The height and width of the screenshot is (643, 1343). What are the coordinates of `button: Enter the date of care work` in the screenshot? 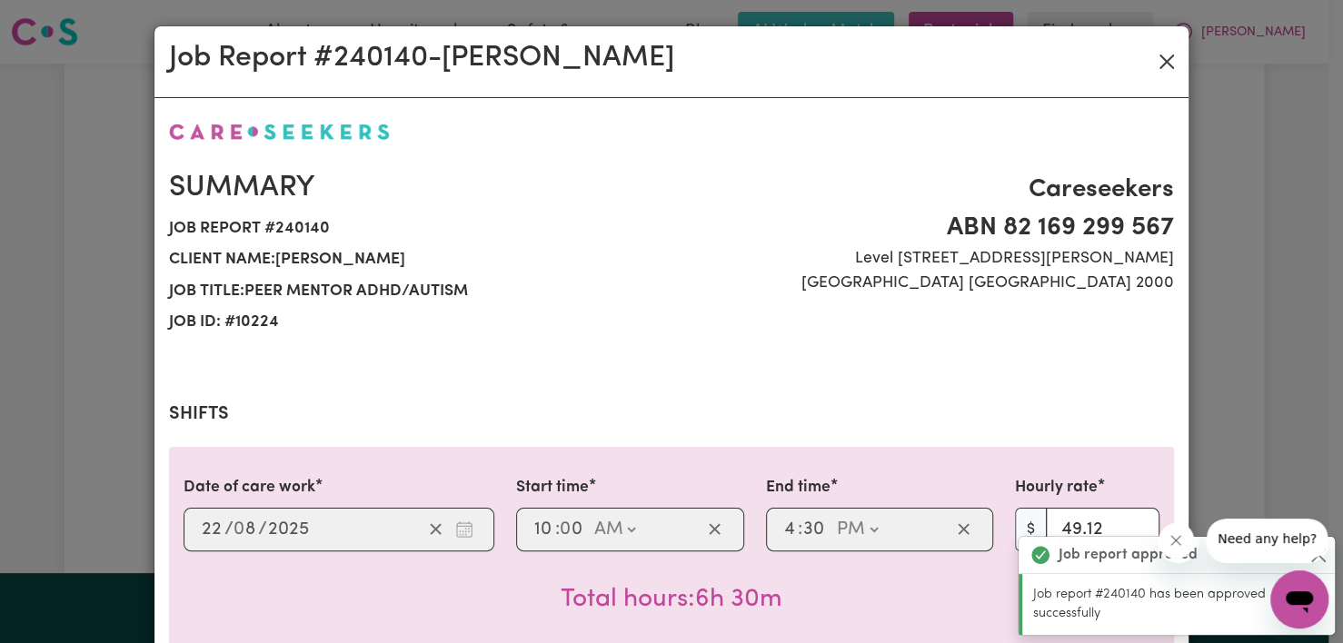 It's located at (464, 530).